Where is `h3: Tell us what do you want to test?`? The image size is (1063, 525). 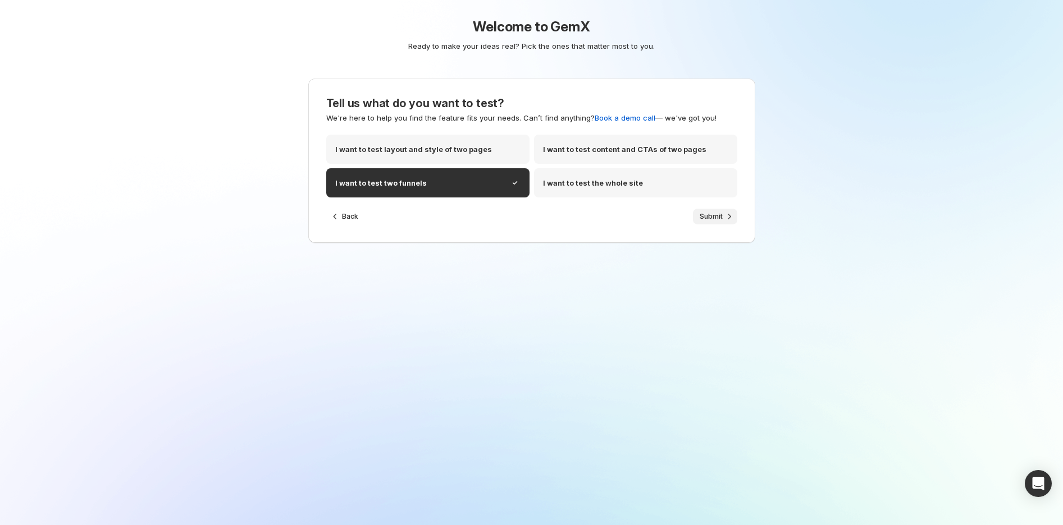
h3: Tell us what do you want to test? is located at coordinates (532, 103).